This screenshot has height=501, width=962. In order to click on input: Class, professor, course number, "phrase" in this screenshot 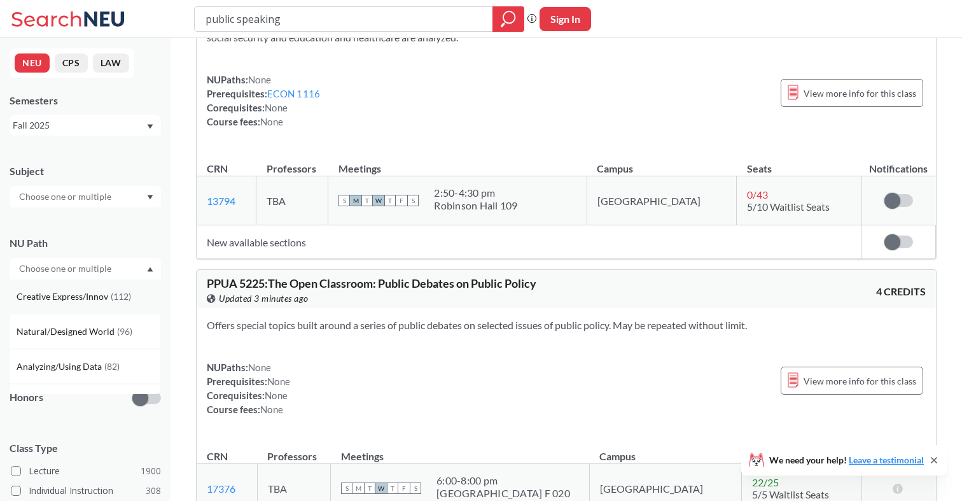, I will do `click(344, 19)`.